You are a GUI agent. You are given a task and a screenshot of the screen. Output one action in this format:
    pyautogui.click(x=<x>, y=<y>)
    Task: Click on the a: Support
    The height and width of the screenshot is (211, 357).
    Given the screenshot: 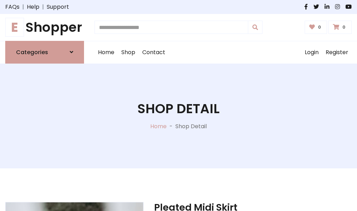 What is the action you would take?
    pyautogui.click(x=58, y=7)
    